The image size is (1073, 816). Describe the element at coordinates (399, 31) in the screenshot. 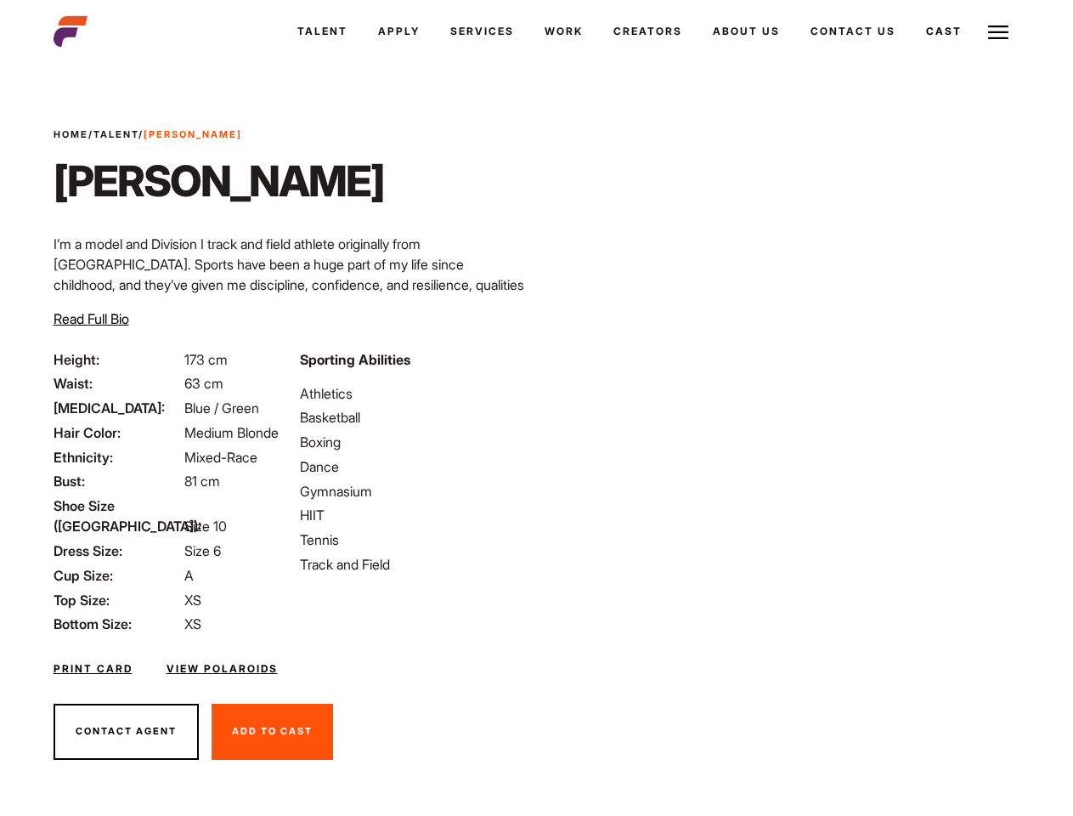

I see `a: Apply` at that location.